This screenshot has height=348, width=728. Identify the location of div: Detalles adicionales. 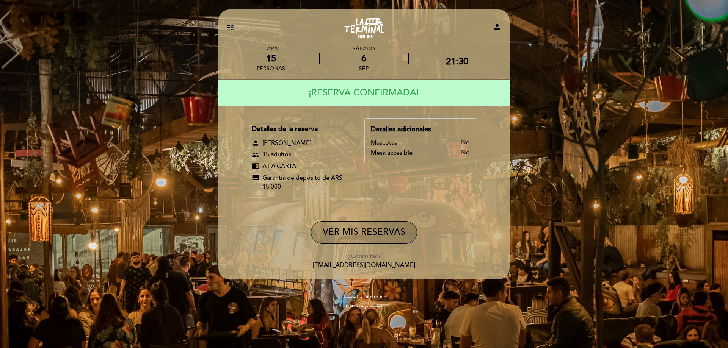
(420, 130).